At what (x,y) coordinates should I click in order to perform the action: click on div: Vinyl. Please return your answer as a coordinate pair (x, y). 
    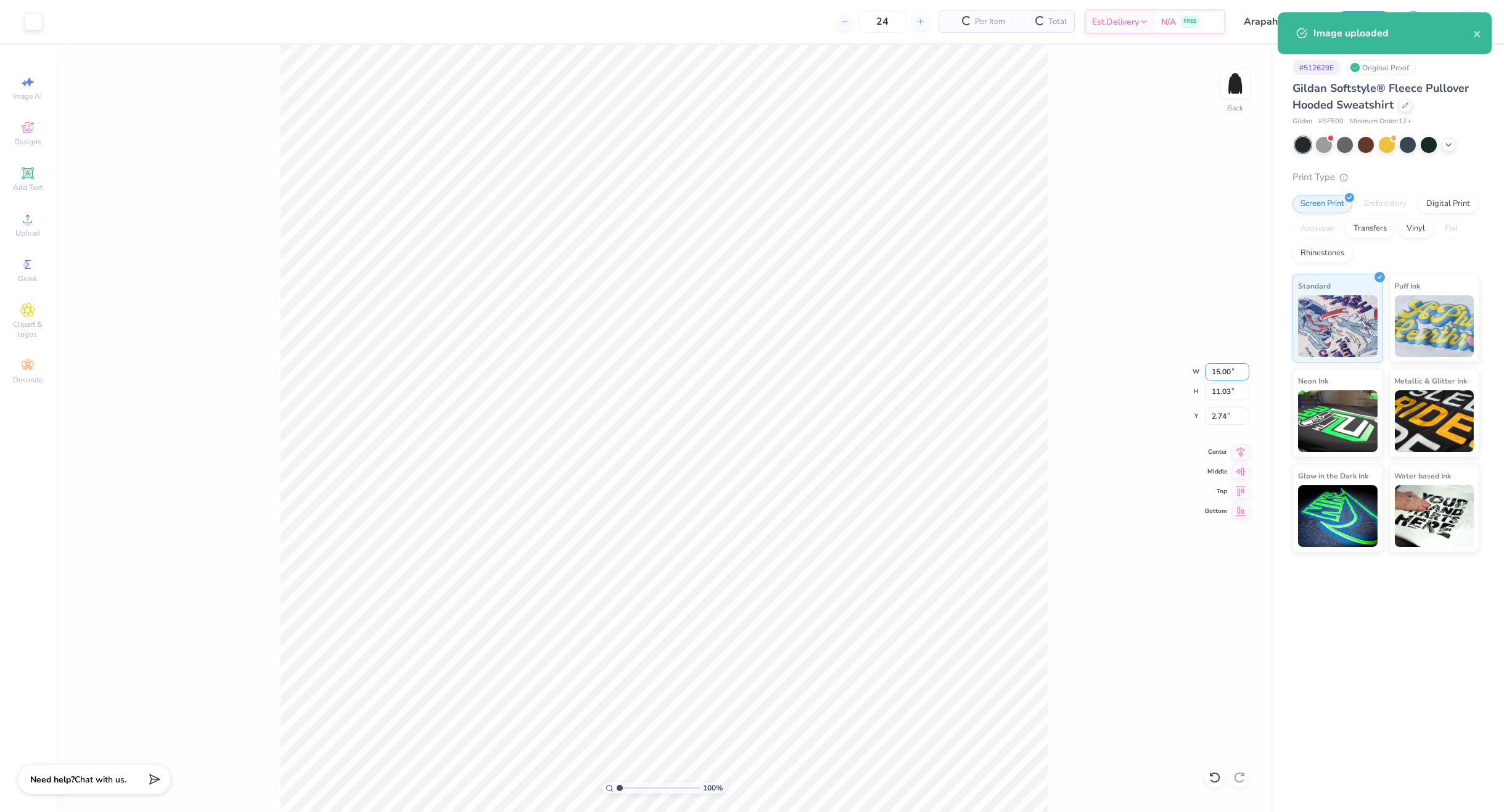
    Looking at the image, I should click on (1416, 228).